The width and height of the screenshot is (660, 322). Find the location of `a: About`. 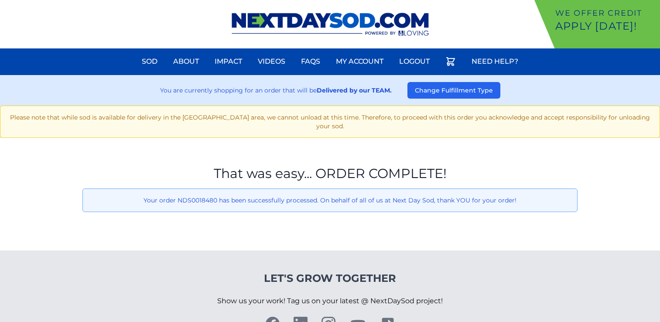

a: About is located at coordinates (186, 62).